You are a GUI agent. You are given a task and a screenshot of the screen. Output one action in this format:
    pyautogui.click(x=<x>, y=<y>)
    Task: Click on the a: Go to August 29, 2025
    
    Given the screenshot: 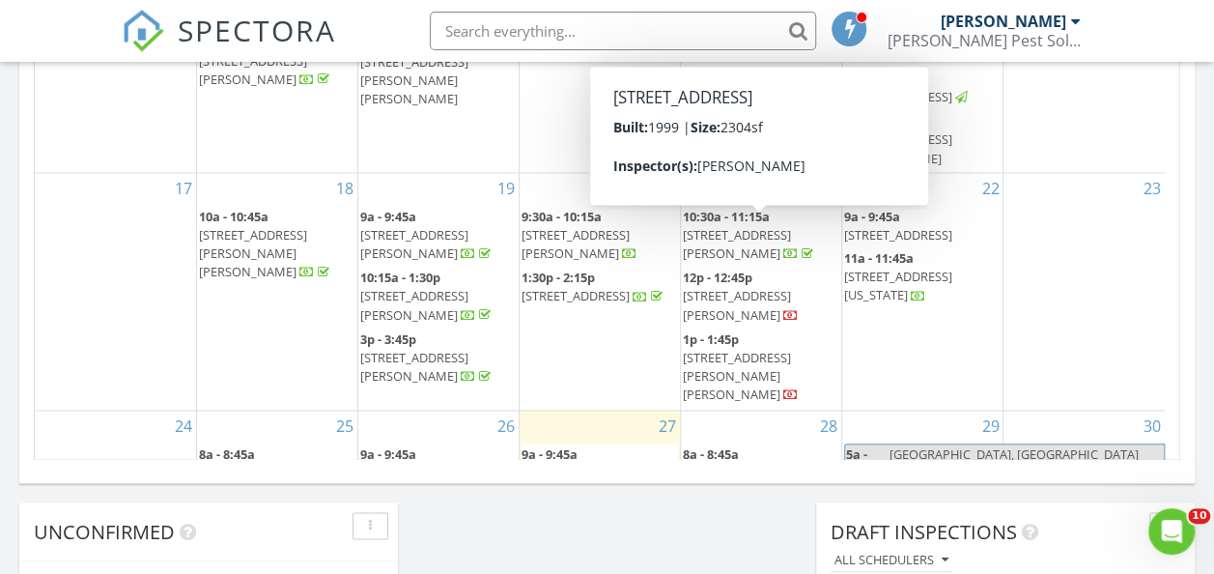 What is the action you would take?
    pyautogui.click(x=990, y=426)
    